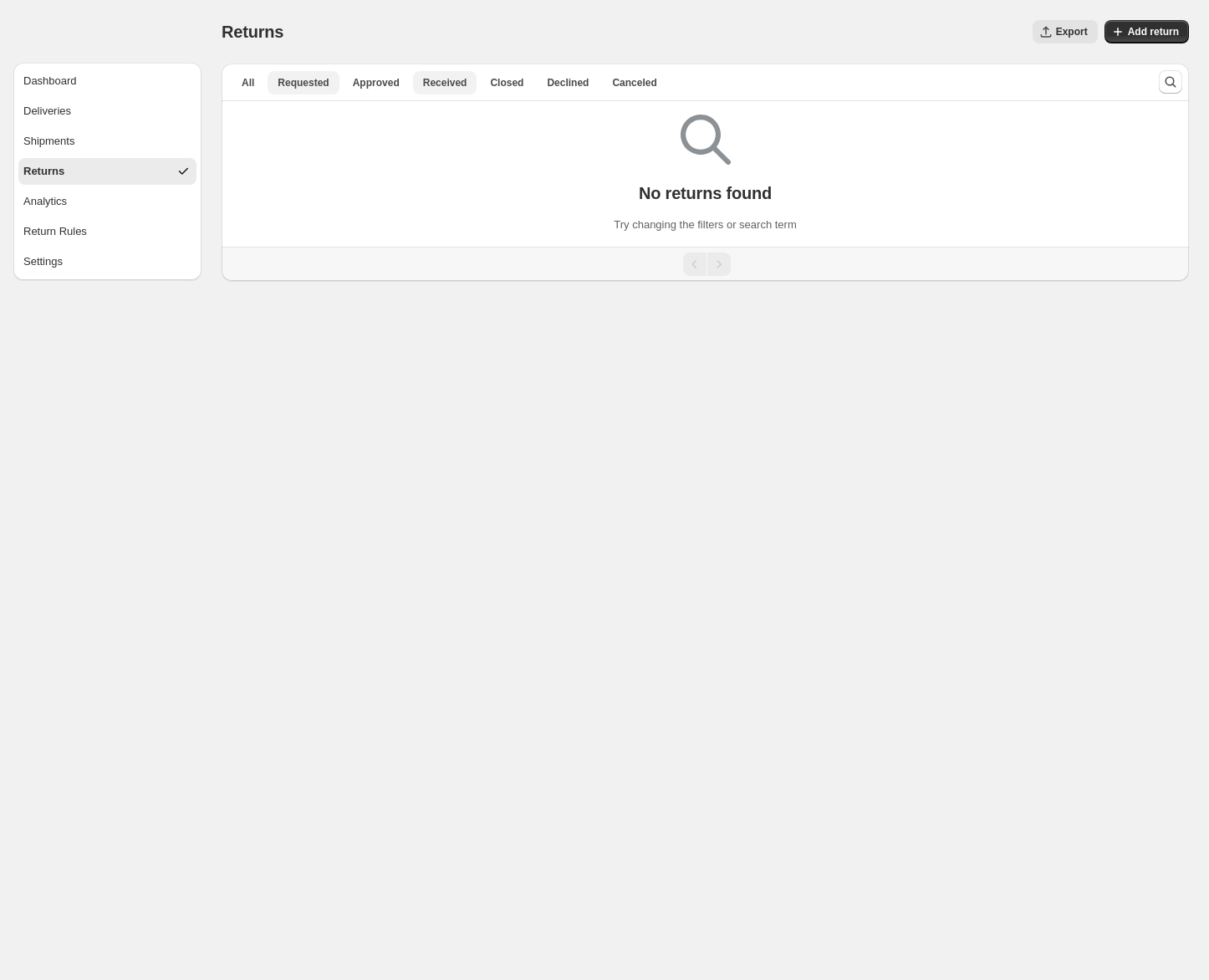 The image size is (1209, 980). I want to click on img: Empty search results, so click(706, 140).